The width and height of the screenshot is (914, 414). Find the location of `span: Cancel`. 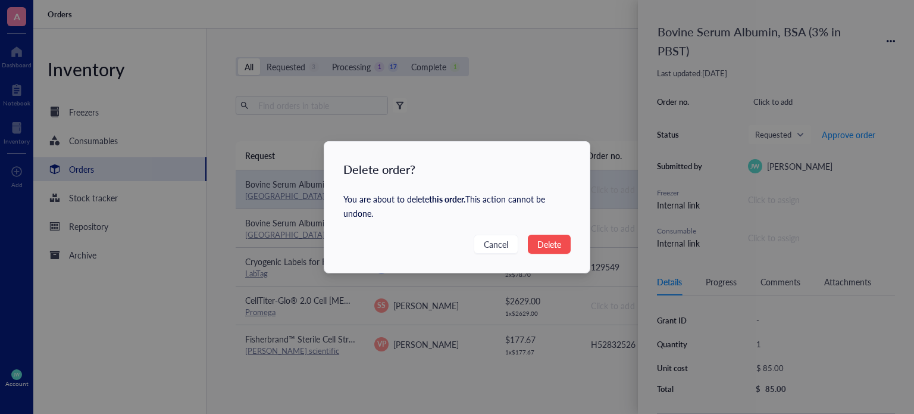

span: Cancel is located at coordinates (496, 244).